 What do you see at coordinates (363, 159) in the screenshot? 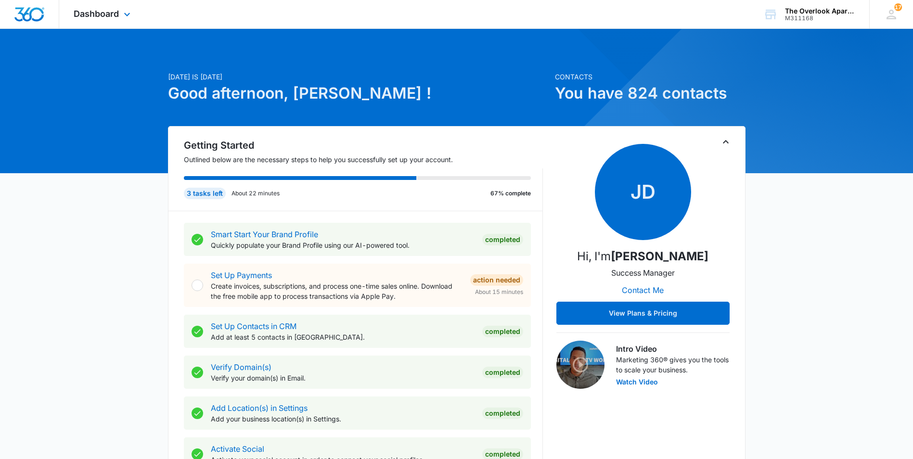
I see `p: Outlined below are the necessary steps to help you successfully set up your account.` at bounding box center [363, 159].